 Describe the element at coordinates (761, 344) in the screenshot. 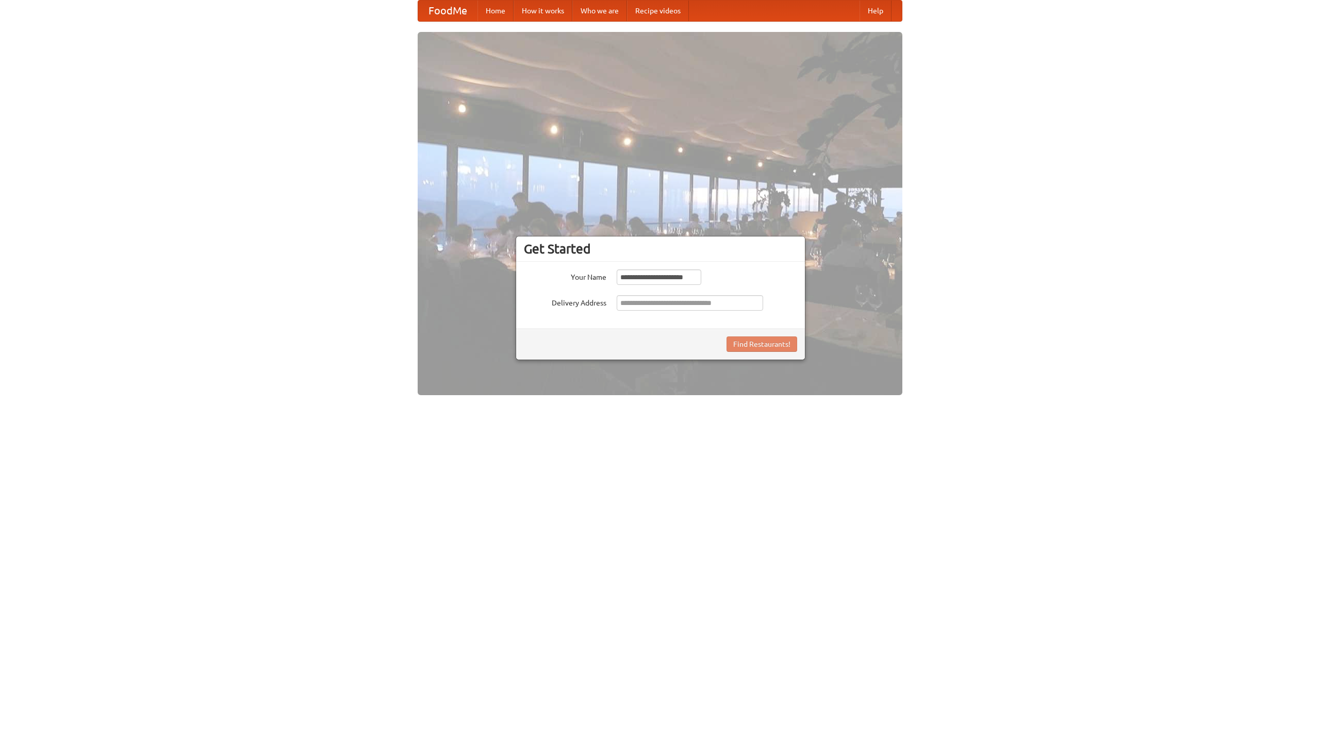

I see `button: Find Restaurants!` at that location.